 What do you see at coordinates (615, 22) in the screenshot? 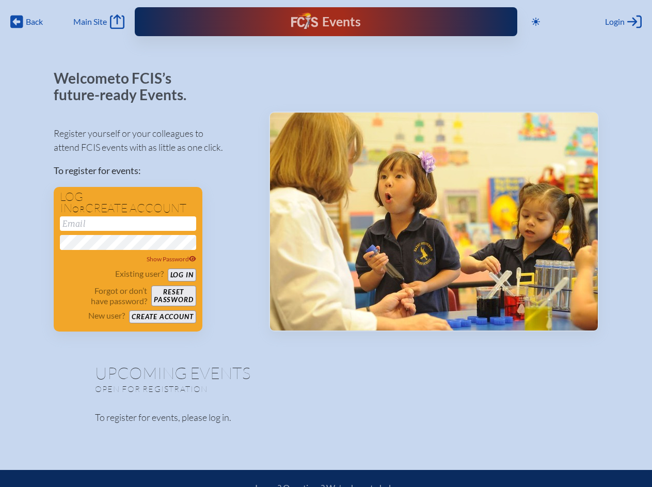
I see `span: Login` at bounding box center [615, 22].